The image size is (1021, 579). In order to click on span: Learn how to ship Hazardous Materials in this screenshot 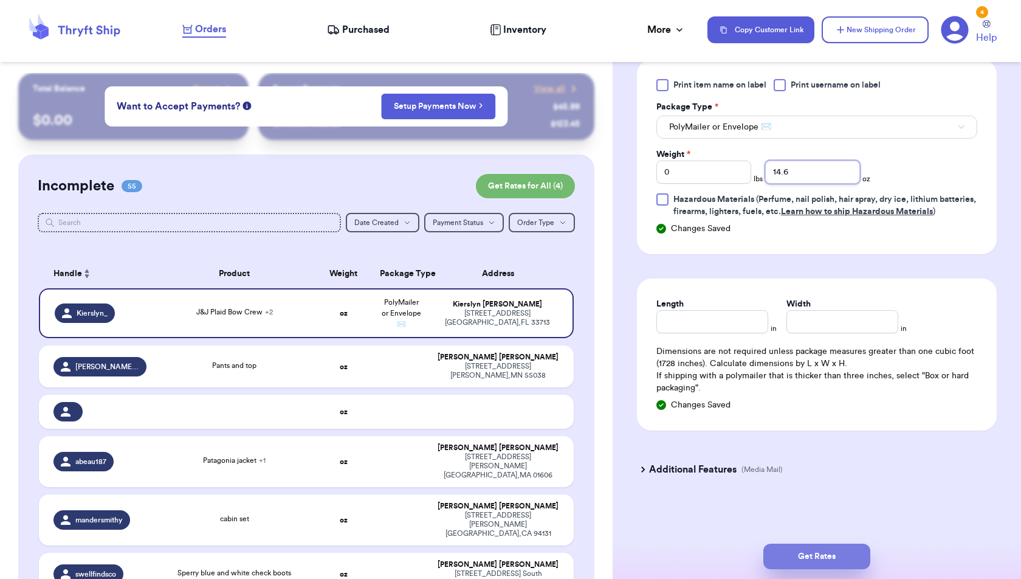, I will do `click(857, 212)`.